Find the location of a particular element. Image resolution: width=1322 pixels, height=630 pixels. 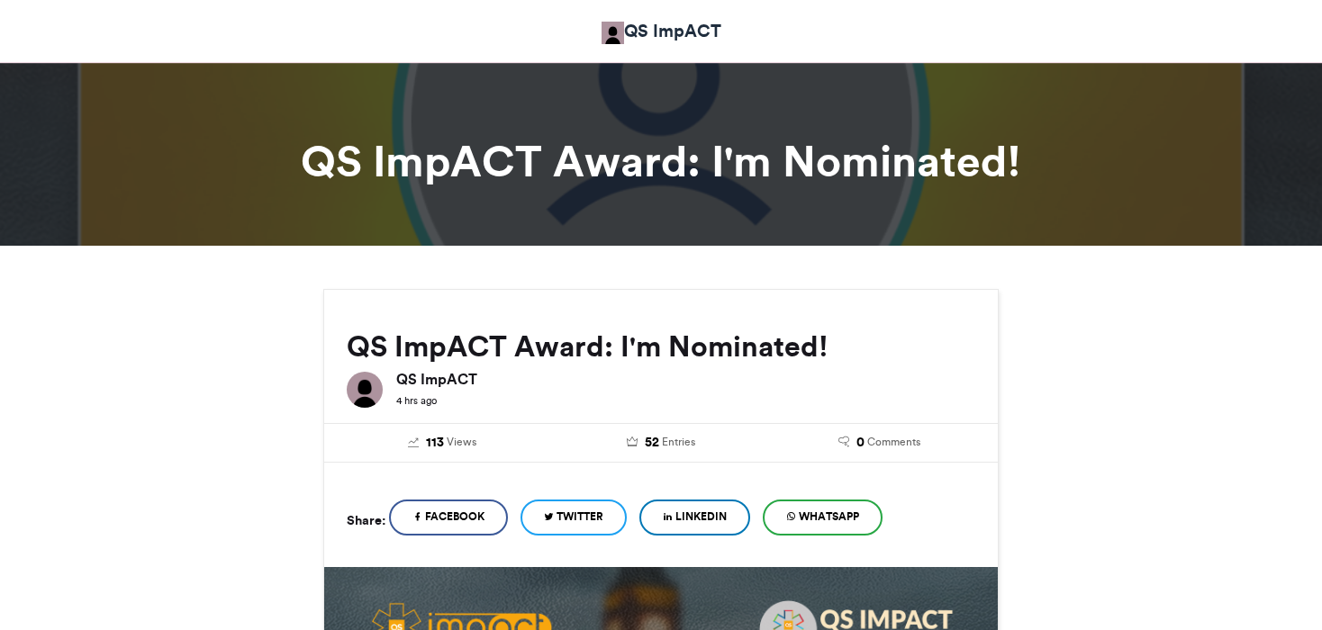

span: Facebook is located at coordinates (455, 517).